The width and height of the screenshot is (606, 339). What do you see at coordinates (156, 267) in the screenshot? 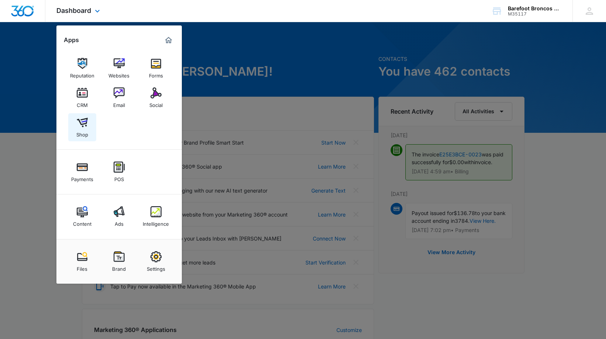
I see `div: Settings` at bounding box center [156, 267].